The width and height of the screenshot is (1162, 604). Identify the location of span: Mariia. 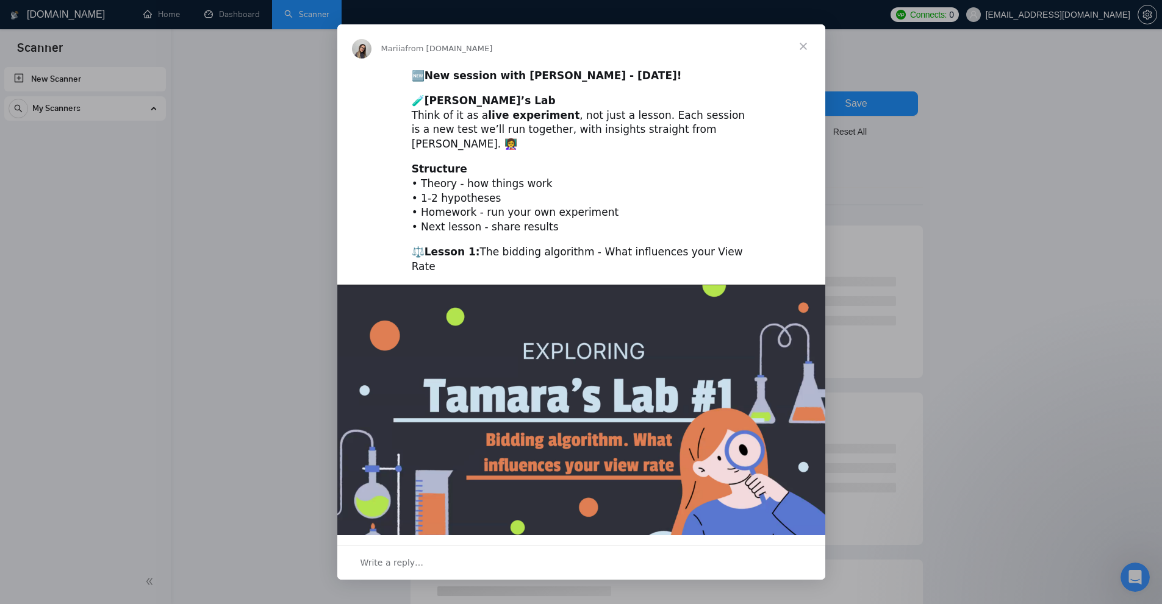
(393, 48).